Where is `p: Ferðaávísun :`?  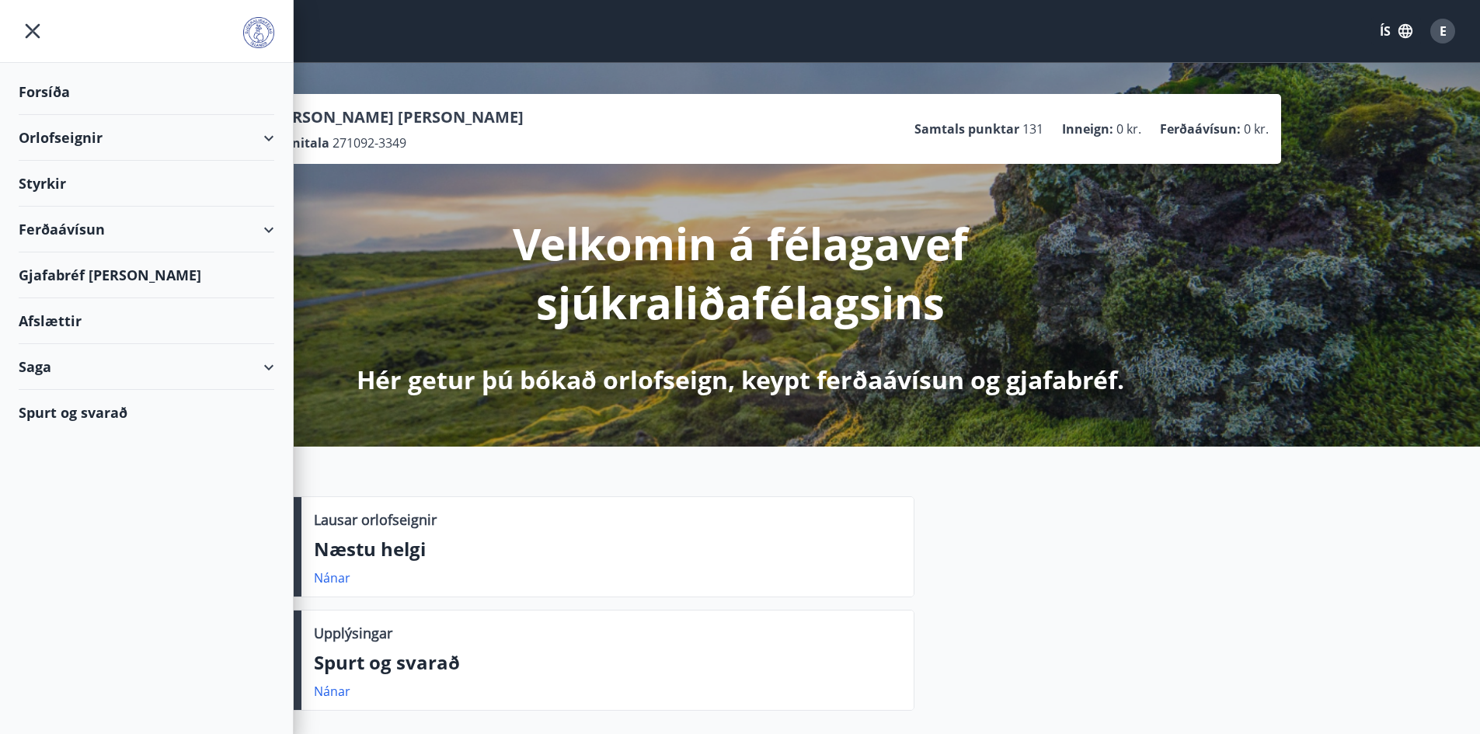 p: Ferðaávísun : is located at coordinates (1200, 129).